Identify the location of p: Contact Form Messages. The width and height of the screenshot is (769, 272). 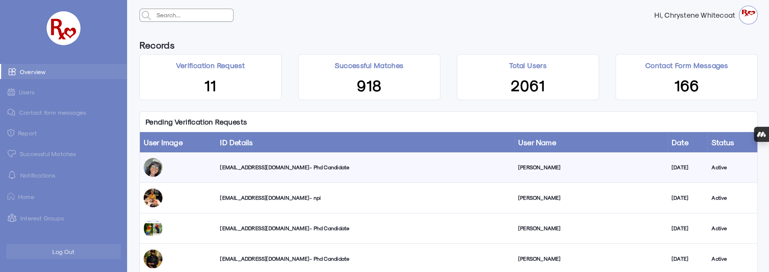
(686, 65).